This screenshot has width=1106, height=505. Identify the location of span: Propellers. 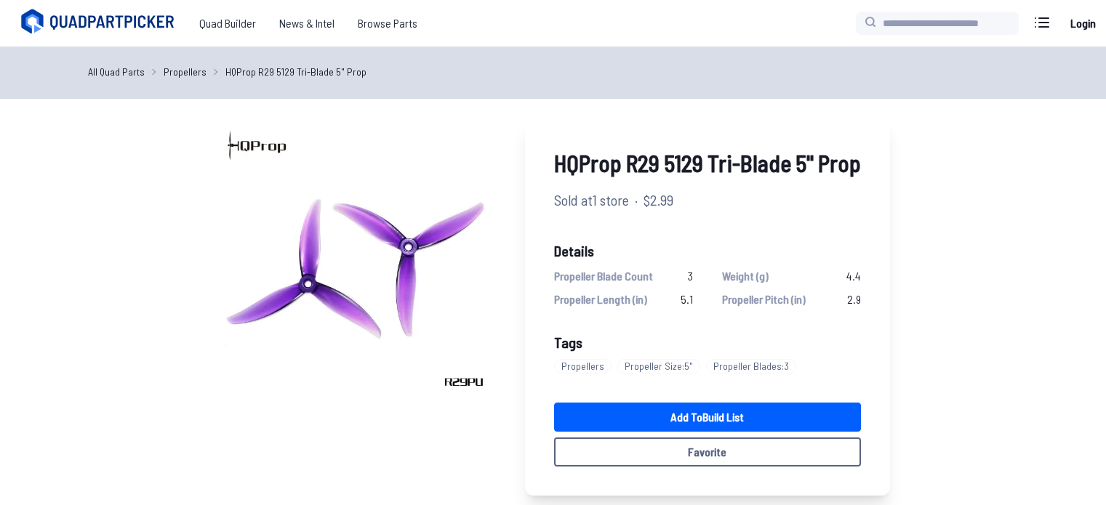
(583, 367).